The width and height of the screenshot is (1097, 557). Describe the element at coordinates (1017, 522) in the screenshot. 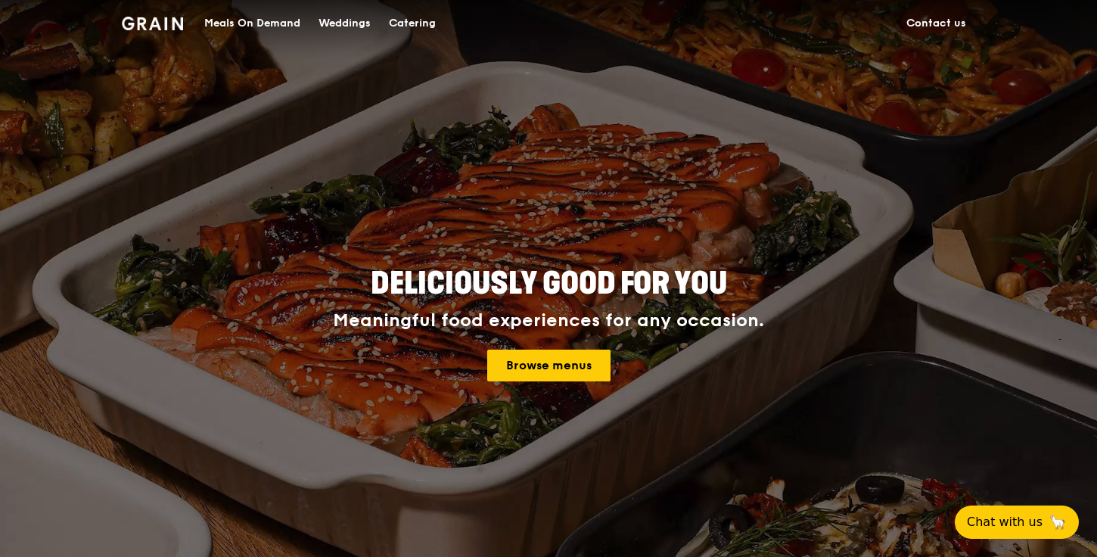

I see `button: Chat with us🦙` at that location.